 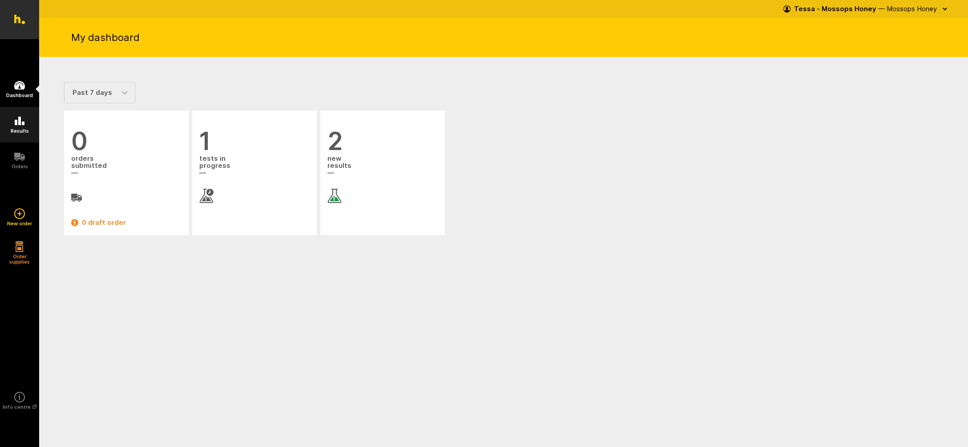 I want to click on span: 2, so click(x=383, y=141).